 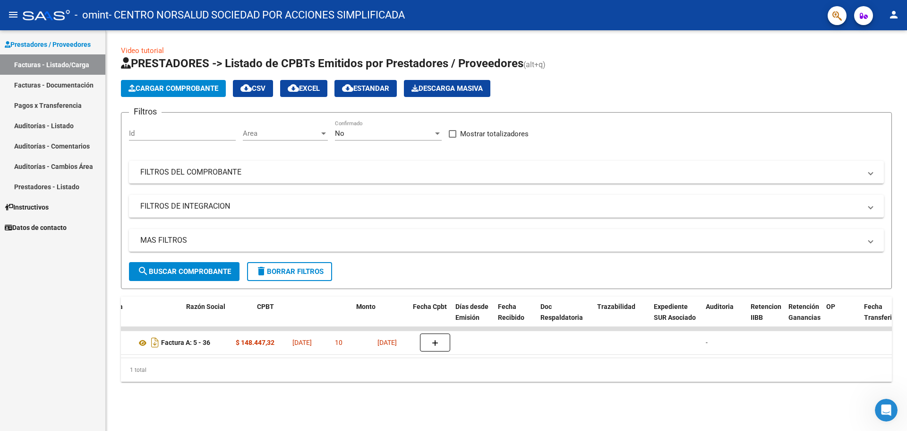 What do you see at coordinates (507, 240) in the screenshot?
I see `mat-expansion-panel-header: MAS FILTROS` at bounding box center [507, 240].